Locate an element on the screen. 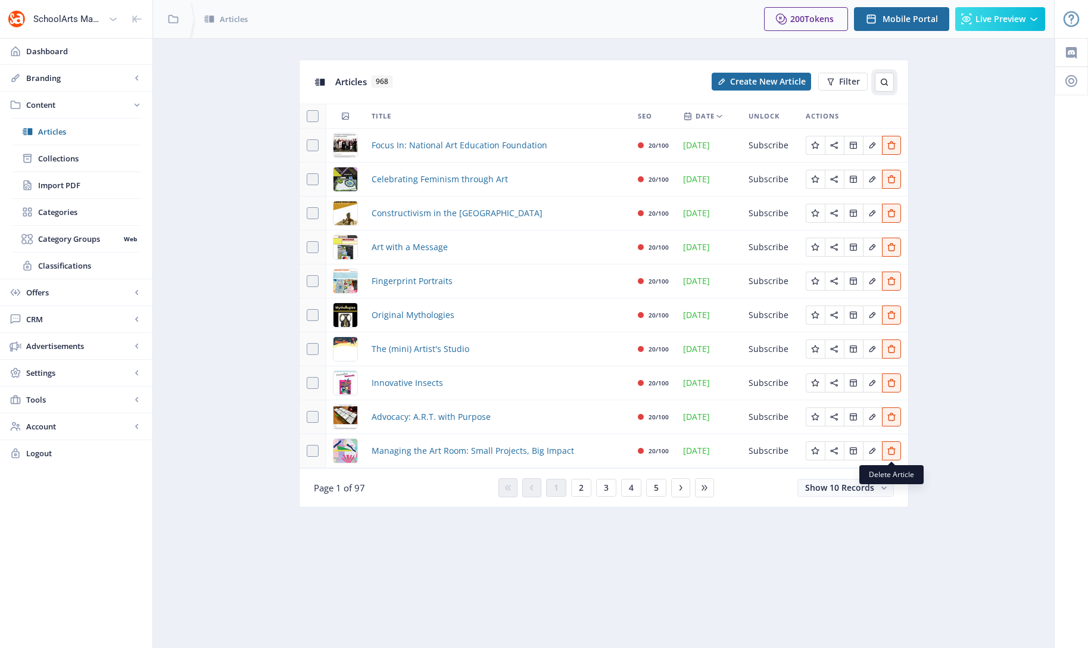 The height and width of the screenshot is (648, 1088). span: 2 is located at coordinates (581, 488).